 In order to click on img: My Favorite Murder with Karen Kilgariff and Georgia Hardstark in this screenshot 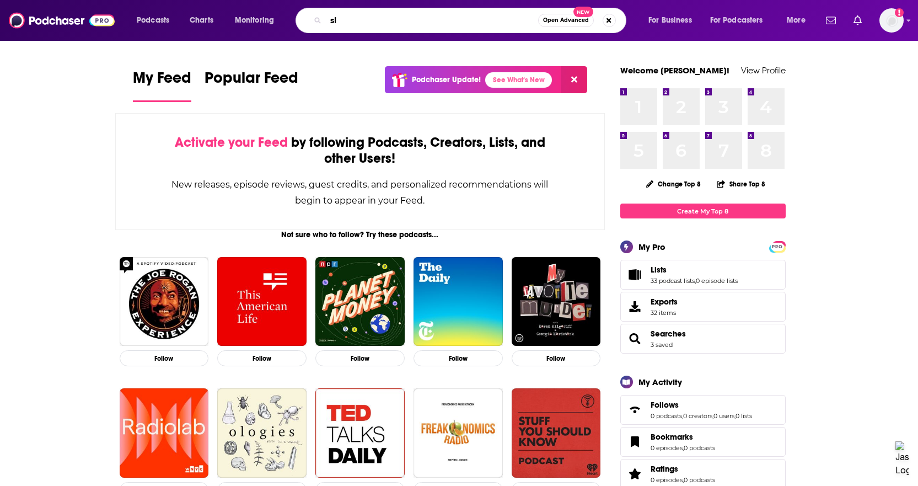, I will do `click(556, 301)`.